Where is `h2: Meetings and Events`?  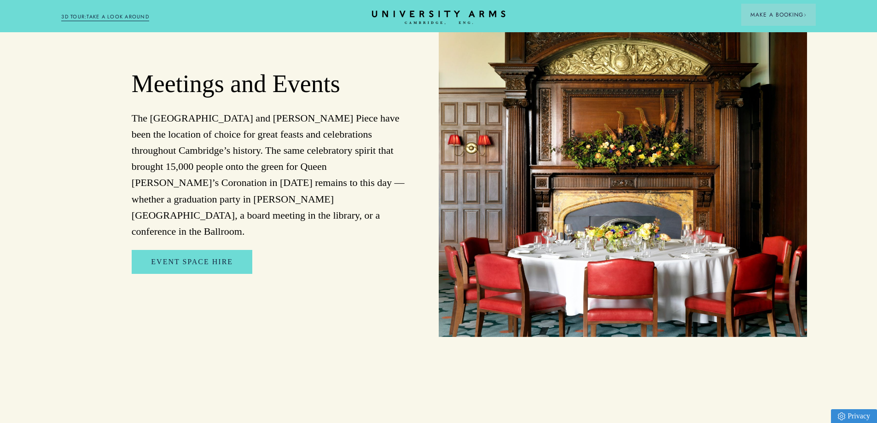 h2: Meetings and Events is located at coordinates (269, 84).